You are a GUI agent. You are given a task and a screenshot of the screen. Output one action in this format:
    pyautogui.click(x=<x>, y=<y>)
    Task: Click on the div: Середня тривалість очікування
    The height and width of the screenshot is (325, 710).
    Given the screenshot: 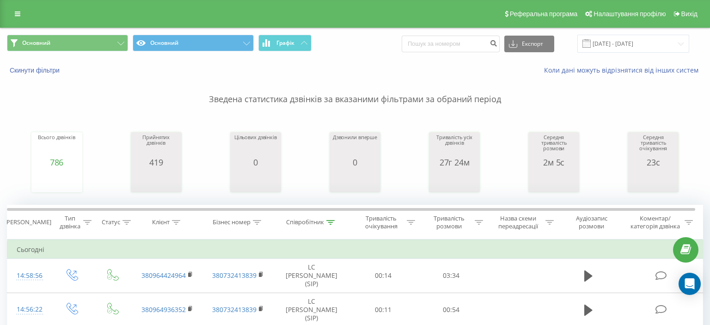 What is the action you would take?
    pyautogui.click(x=653, y=146)
    